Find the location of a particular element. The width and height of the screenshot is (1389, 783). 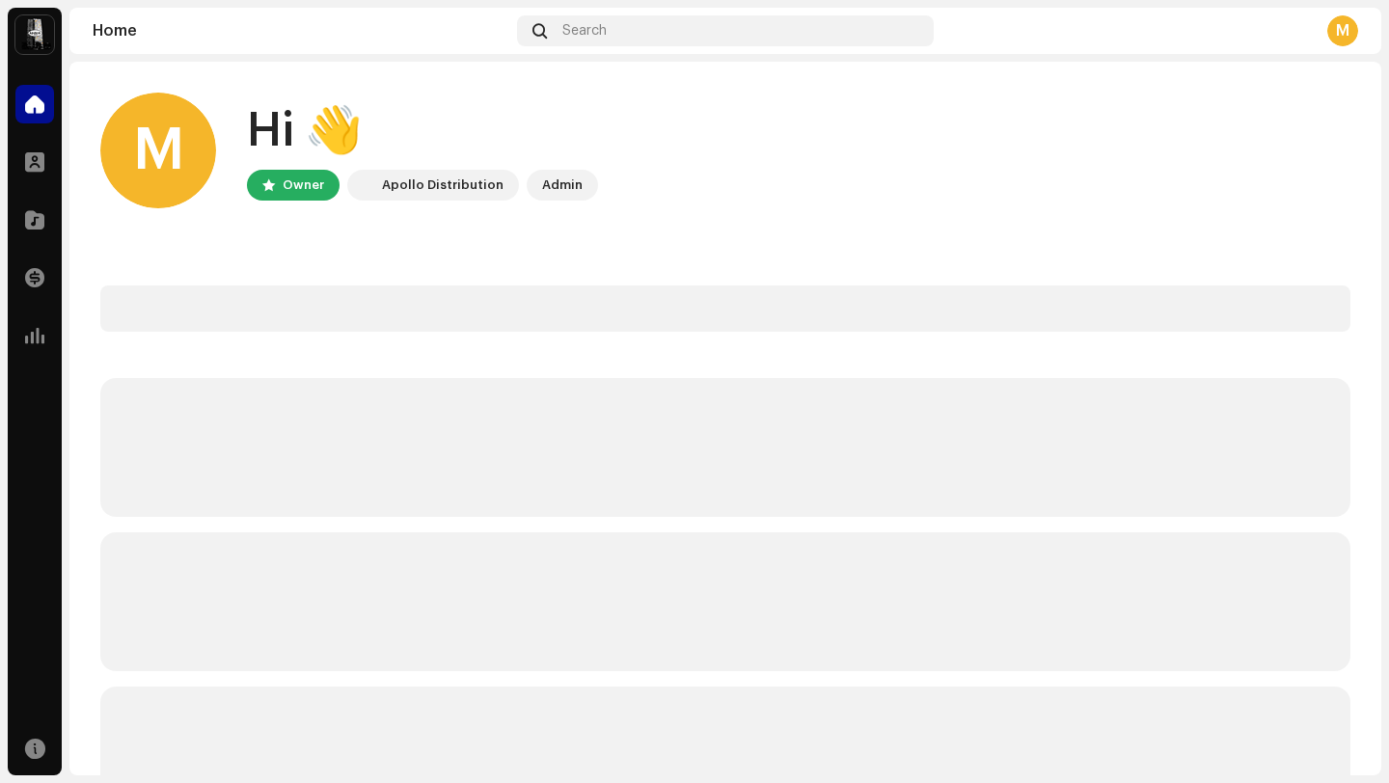

div: Owner is located at coordinates (303, 185).